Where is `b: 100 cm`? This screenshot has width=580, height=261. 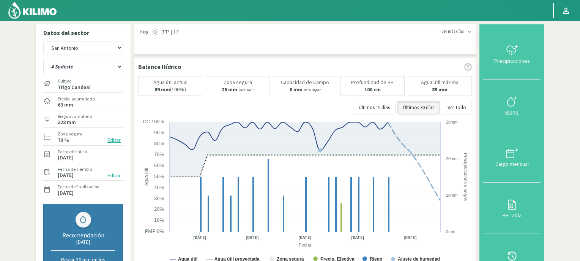
b: 100 cm is located at coordinates (373, 89).